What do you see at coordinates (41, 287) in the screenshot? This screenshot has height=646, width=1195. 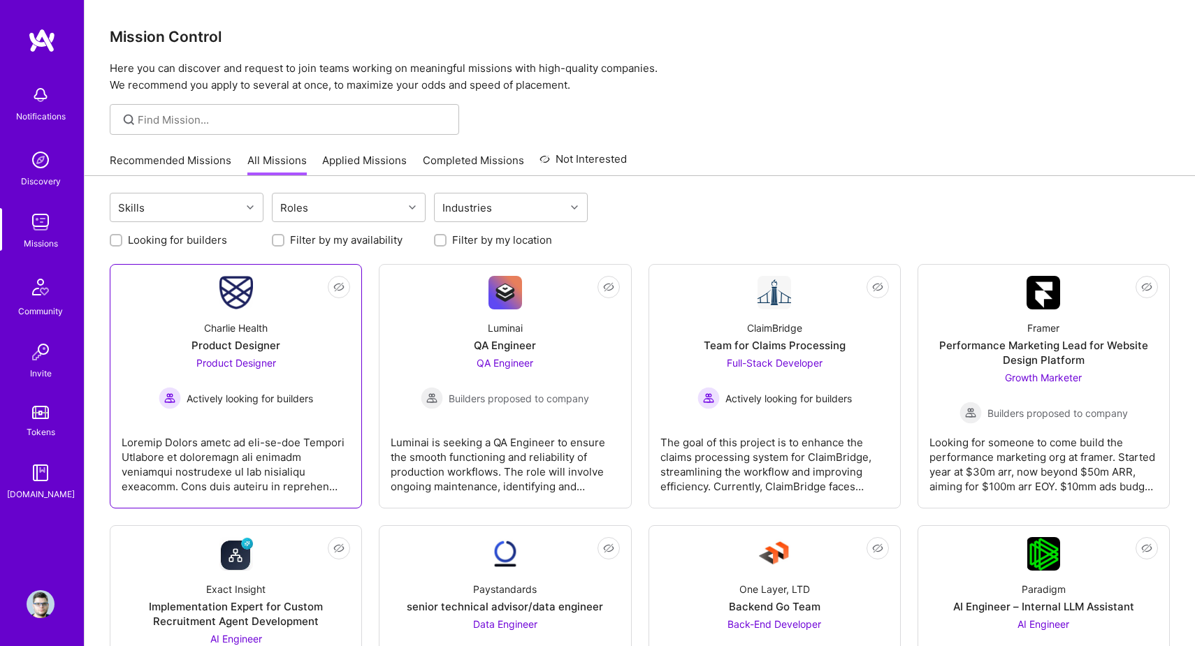 I see `img: Community` at bounding box center [41, 287].